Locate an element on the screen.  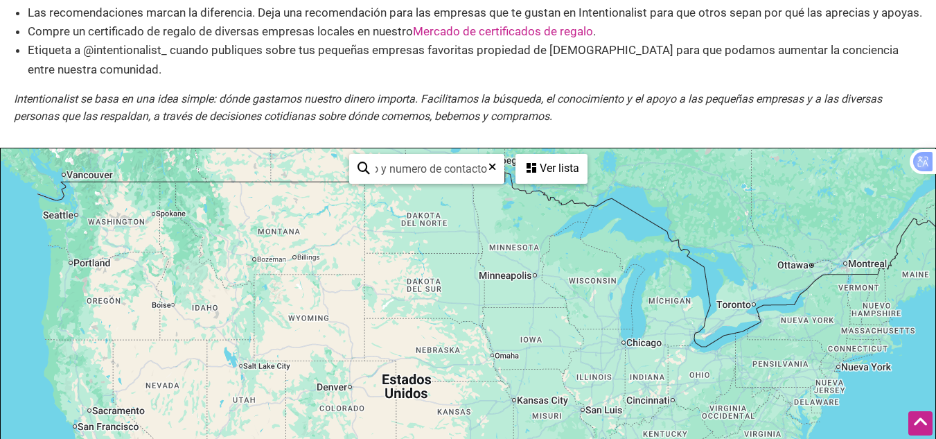
div: Ver una lista de los negocios visibles is located at coordinates (552, 168).